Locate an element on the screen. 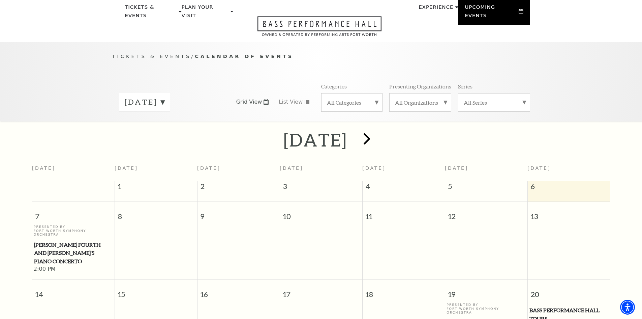 The height and width of the screenshot is (319, 642). span: 2:00 PM is located at coordinates (73, 269).